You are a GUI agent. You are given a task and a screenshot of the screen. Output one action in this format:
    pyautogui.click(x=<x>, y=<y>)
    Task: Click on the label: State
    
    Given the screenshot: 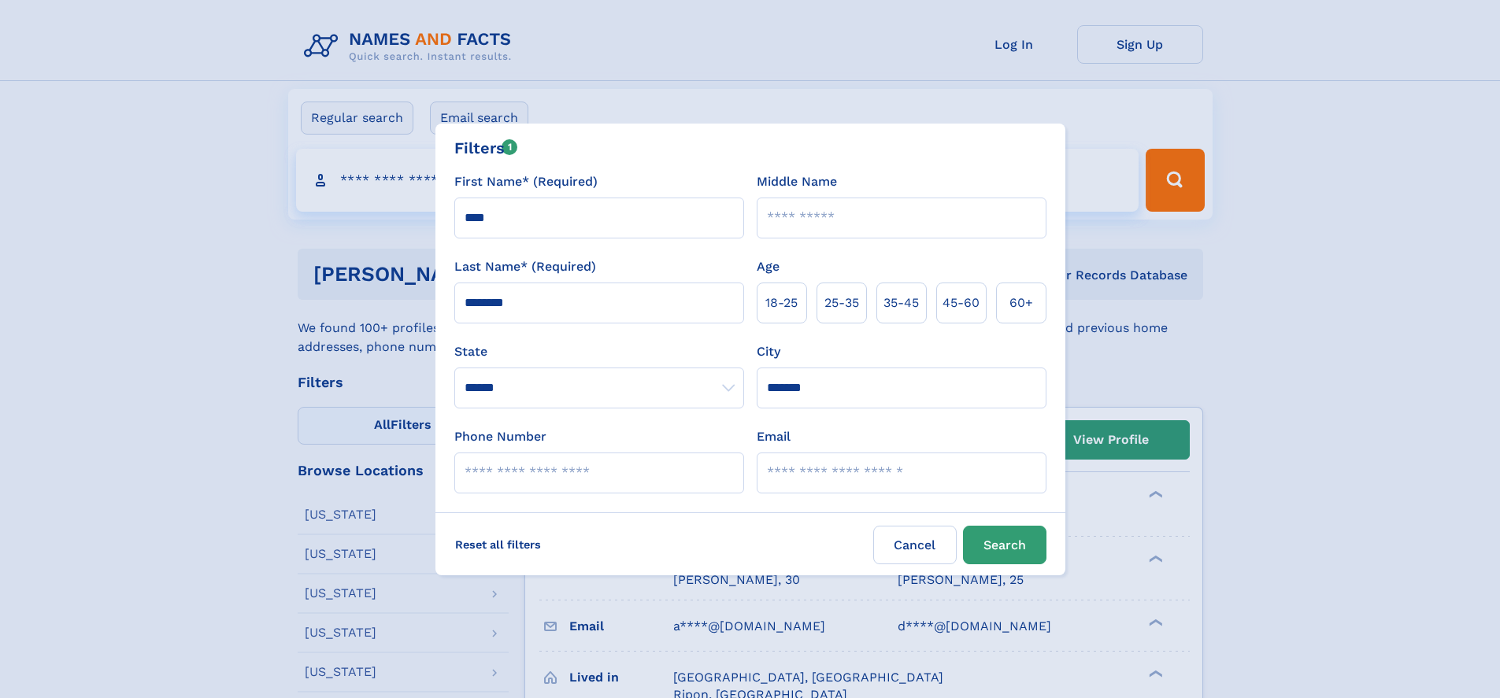 What is the action you would take?
    pyautogui.click(x=599, y=352)
    